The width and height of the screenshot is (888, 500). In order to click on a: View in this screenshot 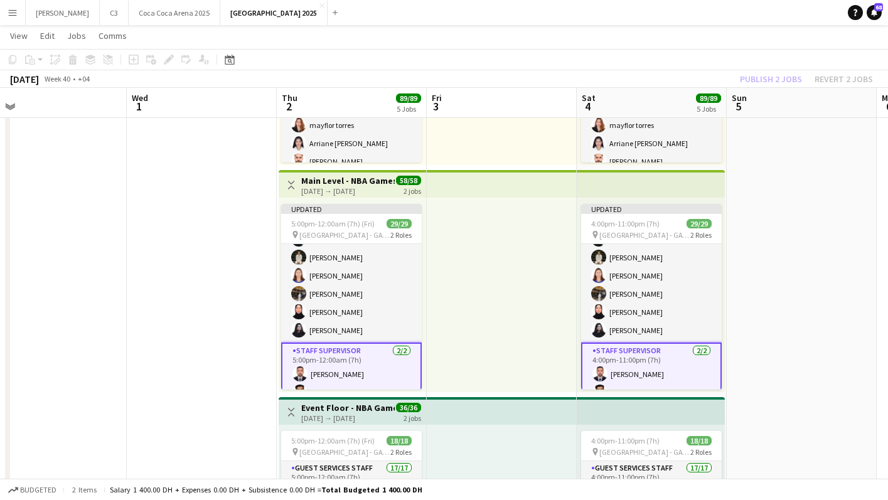, I will do `click(19, 36)`.